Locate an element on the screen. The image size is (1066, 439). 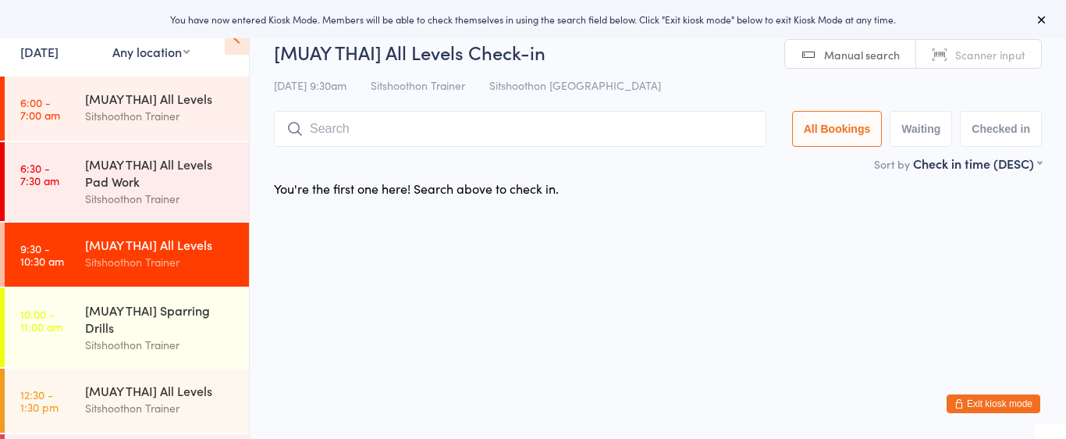
a: 9:30 -10:30 am[MUAY THAI] All LevelsSitshoothon Trainer is located at coordinates (126, 255).